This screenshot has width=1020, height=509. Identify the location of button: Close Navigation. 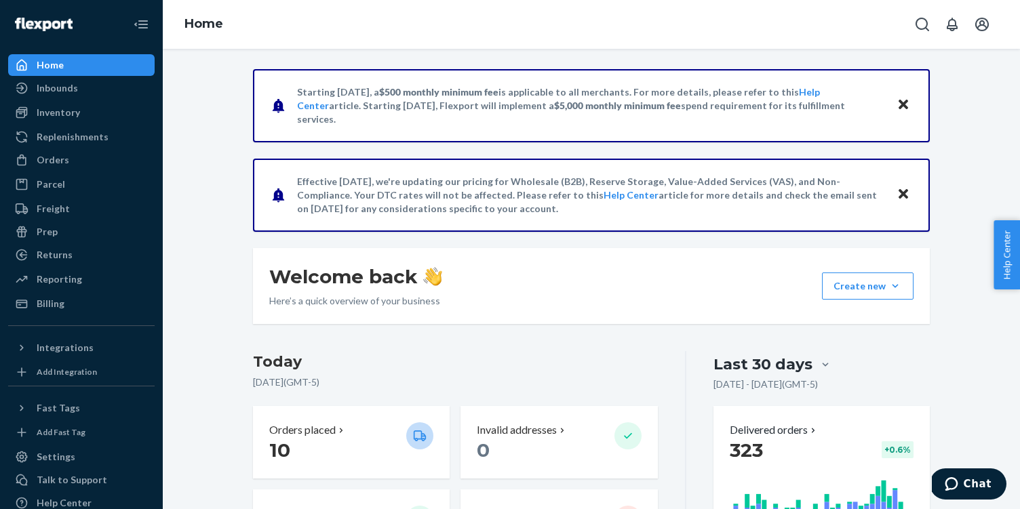
(141, 24).